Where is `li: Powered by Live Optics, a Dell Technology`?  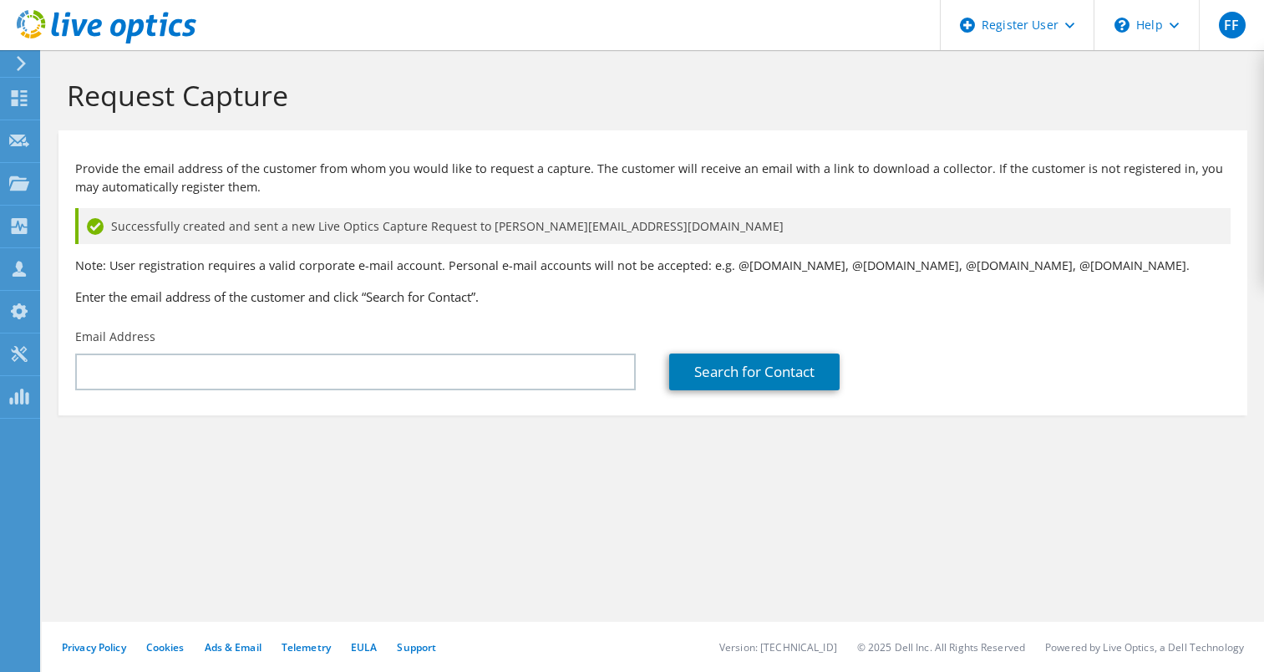
li: Powered by Live Optics, a Dell Technology is located at coordinates (1145, 647).